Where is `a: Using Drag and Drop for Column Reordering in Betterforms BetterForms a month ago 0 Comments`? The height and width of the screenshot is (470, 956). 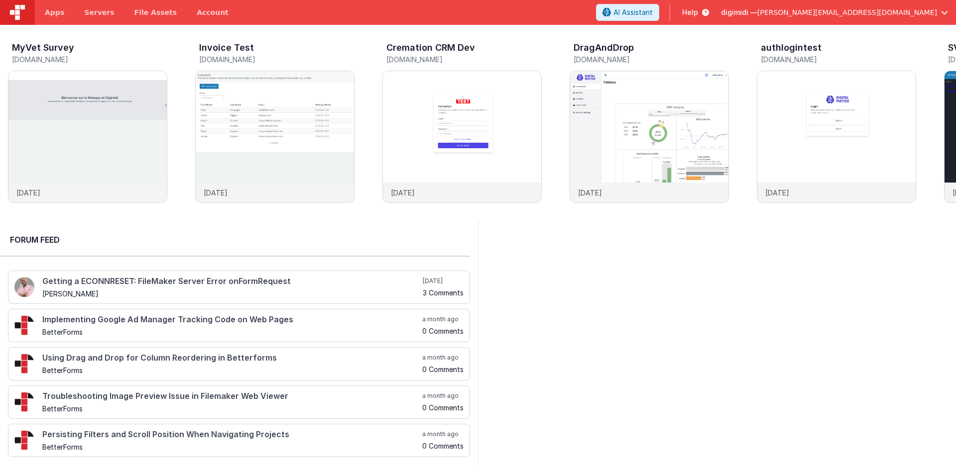 a: Using Drag and Drop for Column Reordering in Betterforms BetterForms a month ago 0 Comments is located at coordinates (239, 364).